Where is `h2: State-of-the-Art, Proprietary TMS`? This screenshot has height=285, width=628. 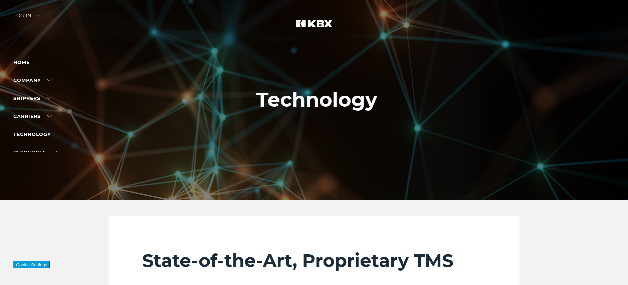
h2: State-of-the-Art, Proprietary TMS is located at coordinates (314, 261).